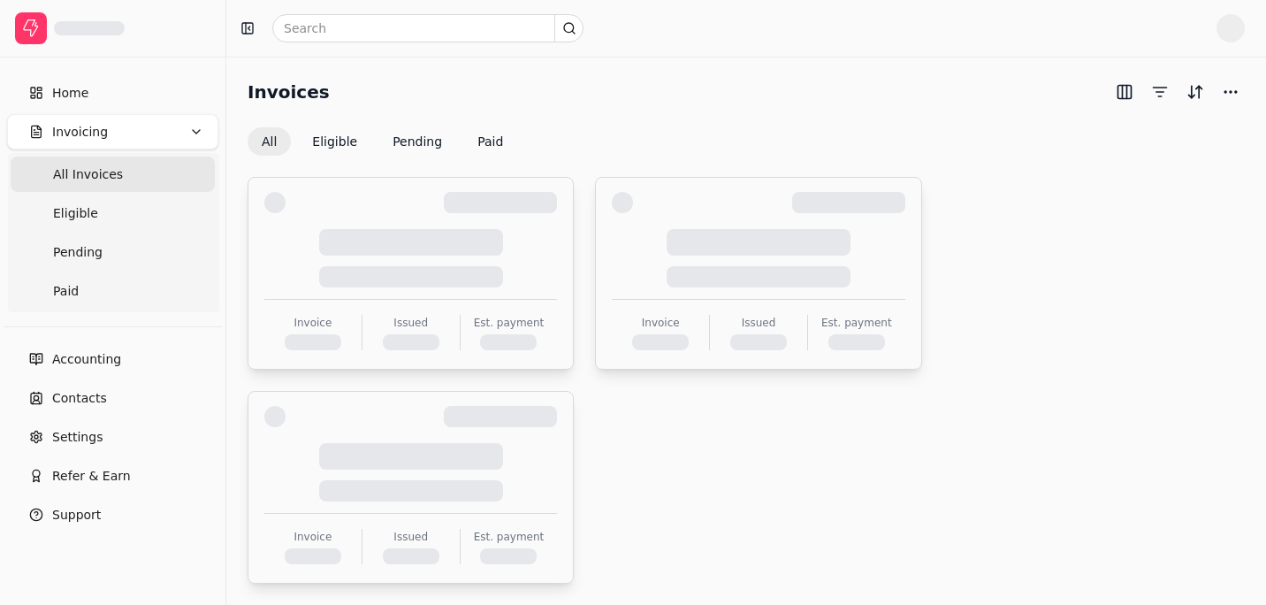 The width and height of the screenshot is (1266, 605). I want to click on span: Refer & Earn, so click(91, 476).